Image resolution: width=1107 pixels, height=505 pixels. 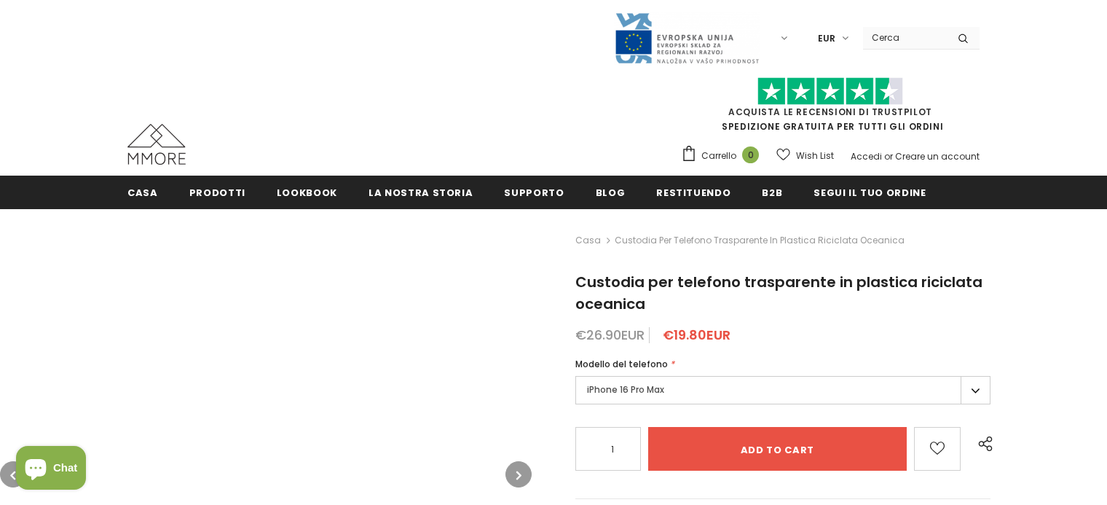 What do you see at coordinates (719, 156) in the screenshot?
I see `span: Carrello` at bounding box center [719, 156].